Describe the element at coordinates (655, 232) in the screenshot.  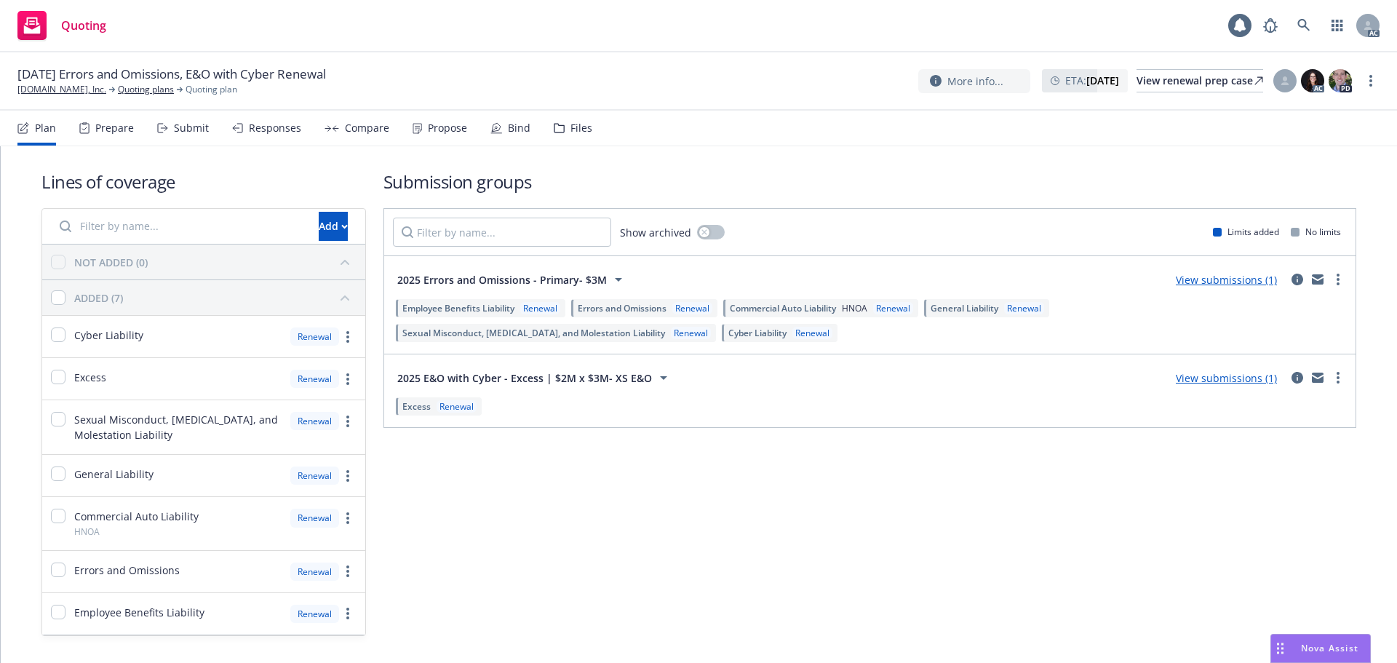
I see `span: Show archived` at that location.